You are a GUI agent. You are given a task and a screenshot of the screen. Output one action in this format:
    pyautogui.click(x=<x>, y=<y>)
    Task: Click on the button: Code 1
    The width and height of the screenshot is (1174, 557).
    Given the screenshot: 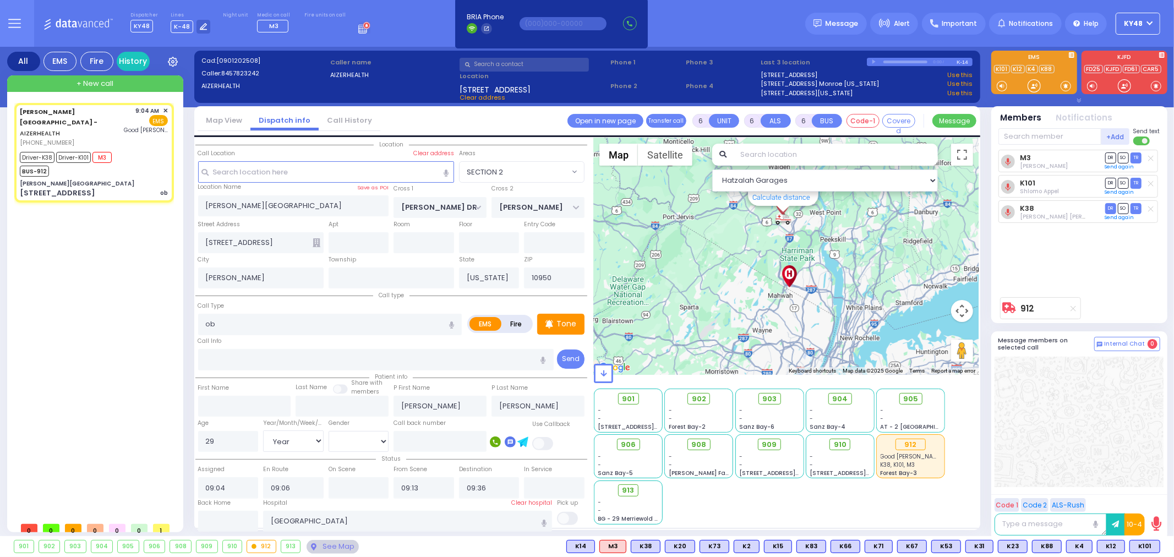 What is the action you would take?
    pyautogui.click(x=1007, y=505)
    